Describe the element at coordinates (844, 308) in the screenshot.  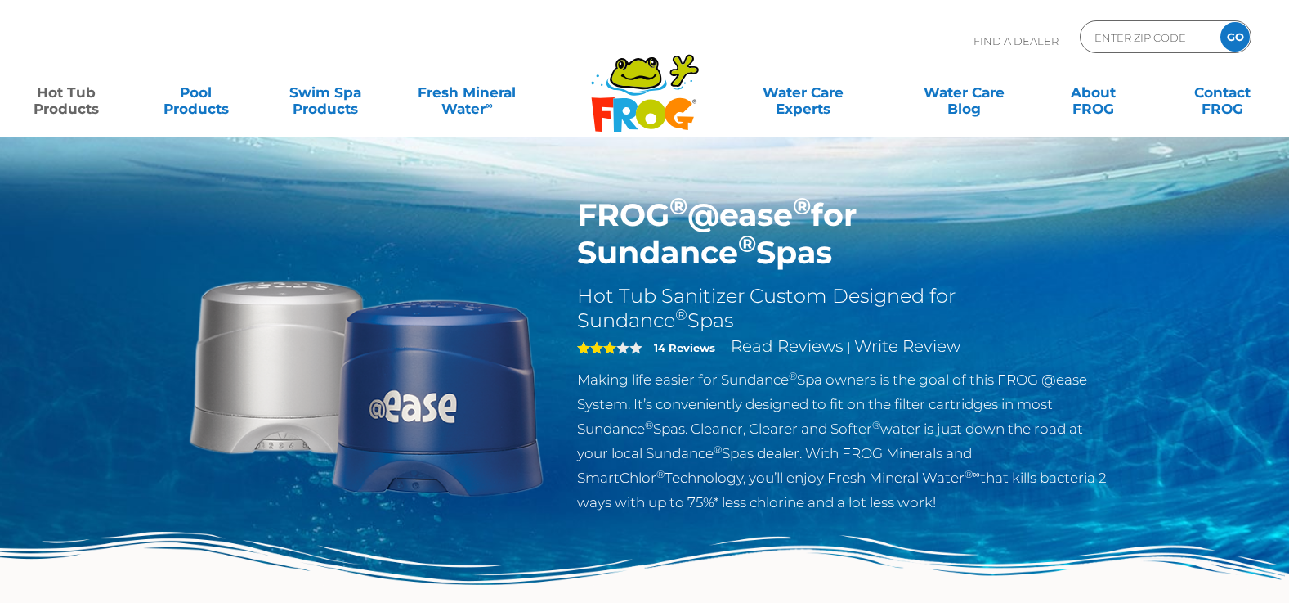
I see `h2: Hot Tub Sanitizer Custom Designed for Sundance Spas` at that location.